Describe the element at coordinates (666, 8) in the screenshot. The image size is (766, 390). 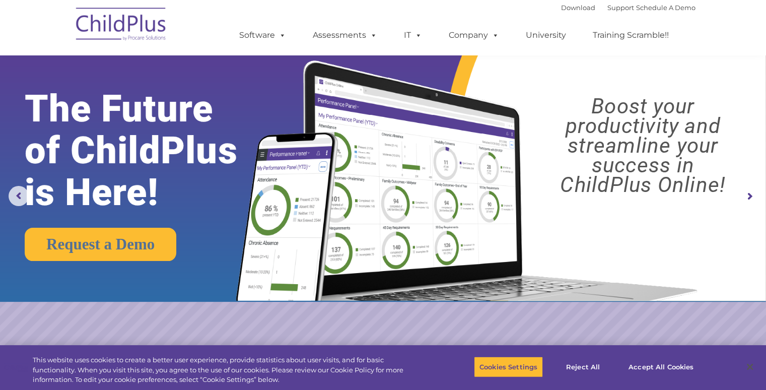
I see `a: Schedule A Demo` at that location.